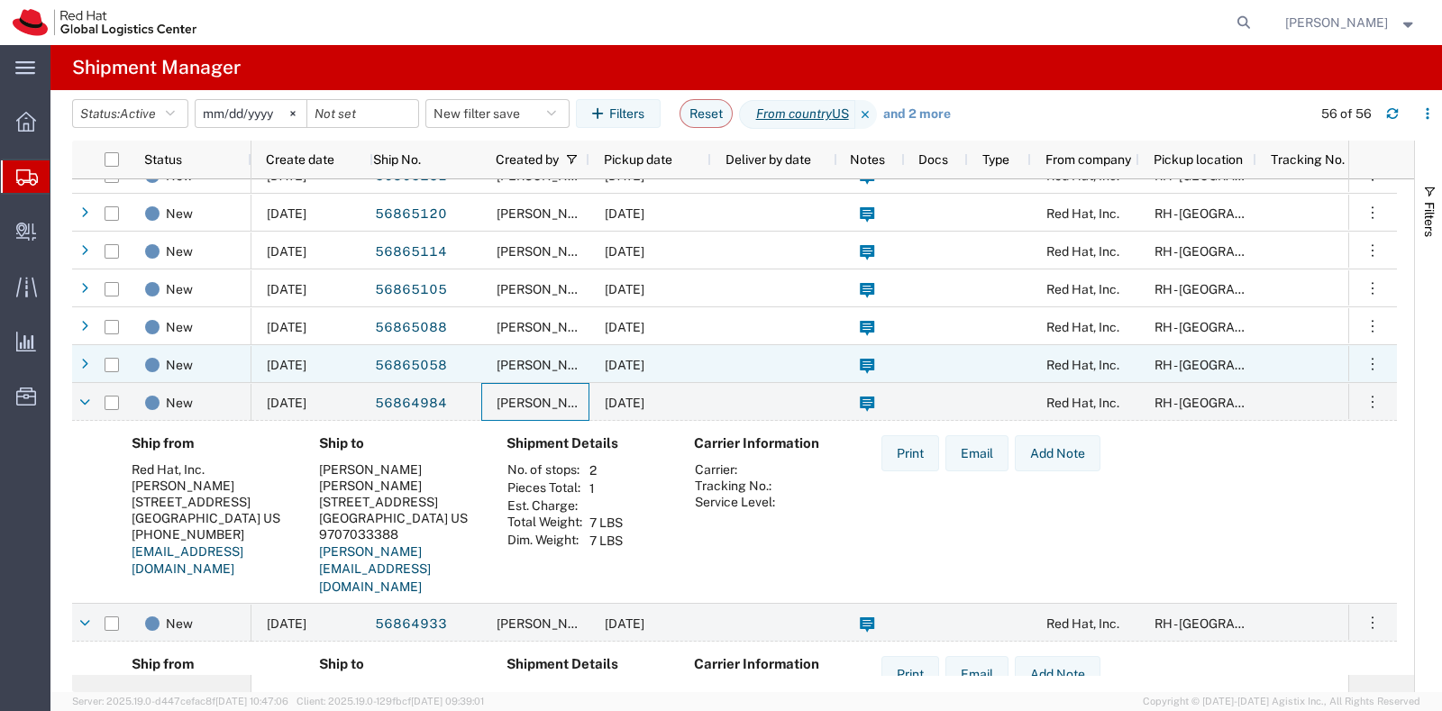  What do you see at coordinates (867, 160) in the screenshot?
I see `span: Notes` at bounding box center [867, 160].